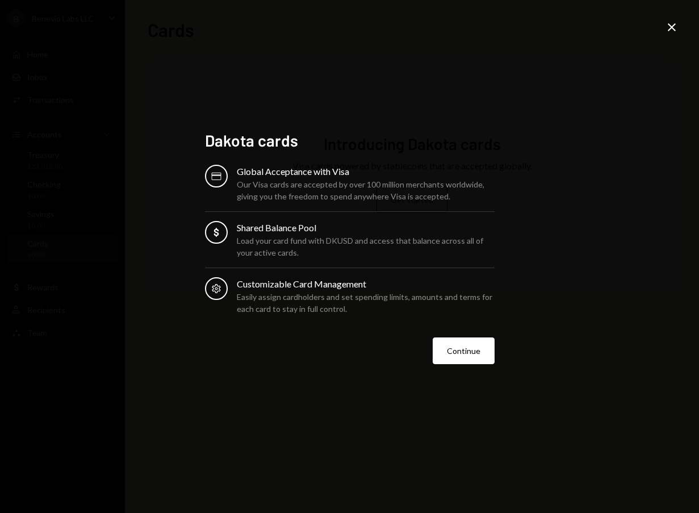 The image size is (699, 513). Describe the element at coordinates (366, 228) in the screenshot. I see `div: Shared Balance Pool` at that location.